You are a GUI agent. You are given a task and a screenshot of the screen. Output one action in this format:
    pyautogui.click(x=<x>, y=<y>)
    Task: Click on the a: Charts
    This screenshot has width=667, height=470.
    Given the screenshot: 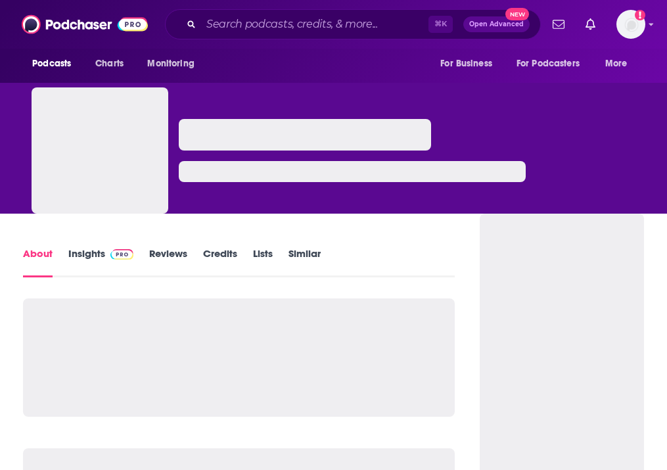 What is the action you would take?
    pyautogui.click(x=109, y=64)
    